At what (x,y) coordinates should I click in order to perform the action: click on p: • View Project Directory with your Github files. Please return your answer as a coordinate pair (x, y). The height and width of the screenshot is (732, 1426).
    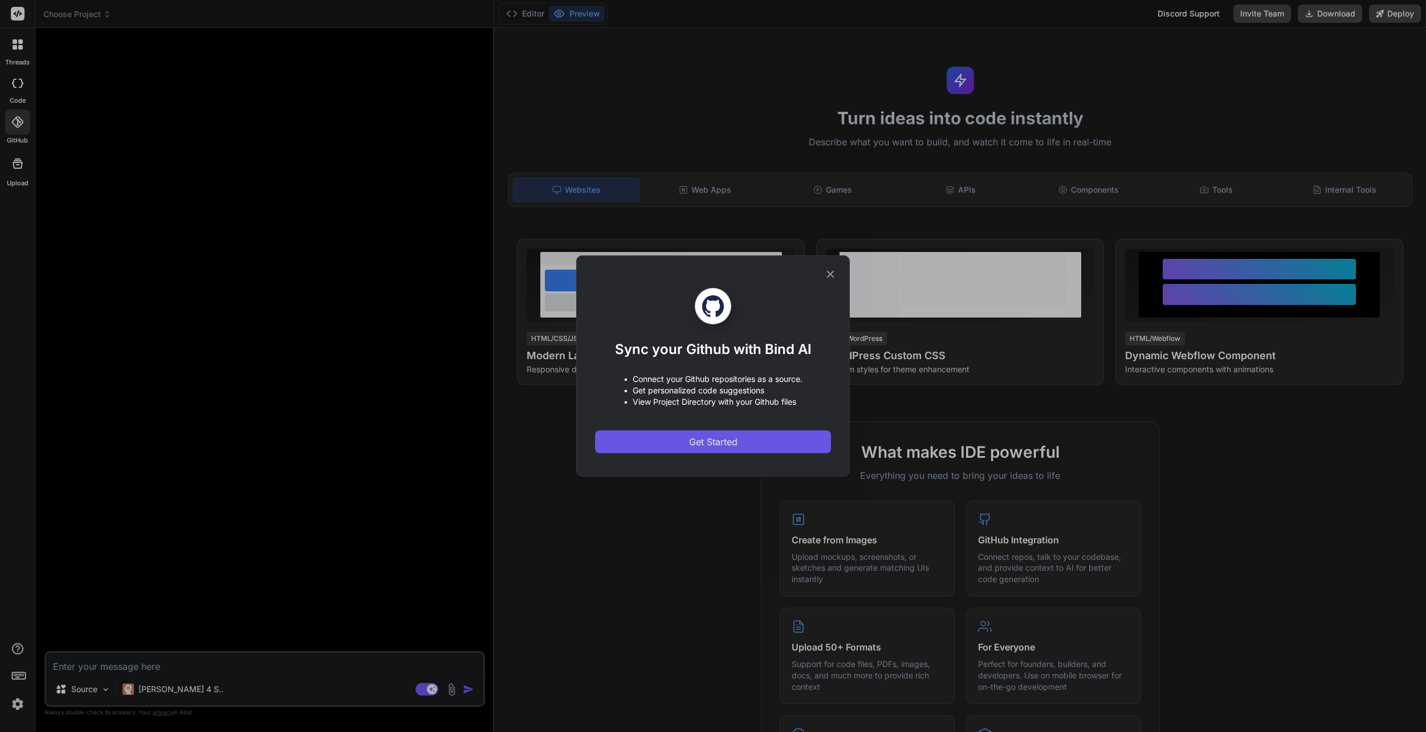
    Looking at the image, I should click on (713, 402).